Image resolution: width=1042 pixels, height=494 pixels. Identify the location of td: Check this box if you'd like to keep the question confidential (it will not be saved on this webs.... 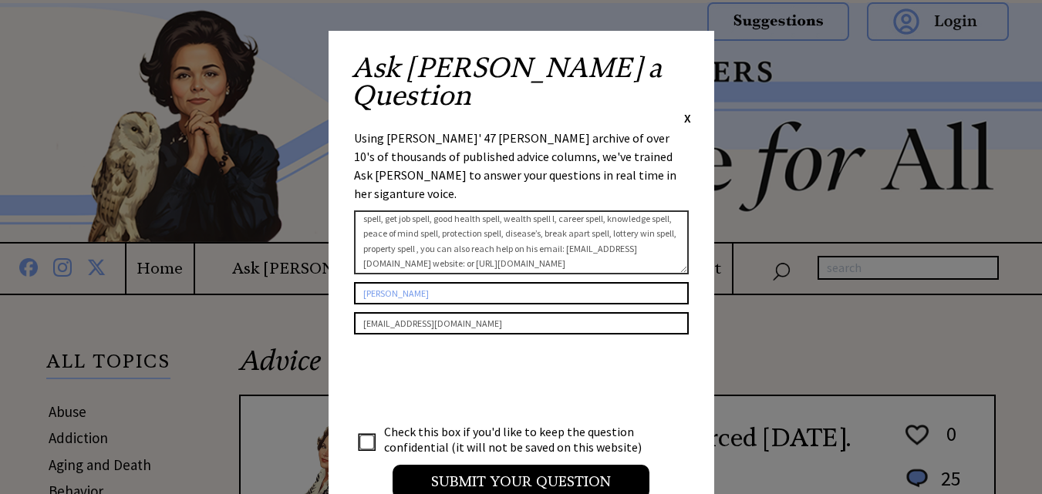
(520, 440).